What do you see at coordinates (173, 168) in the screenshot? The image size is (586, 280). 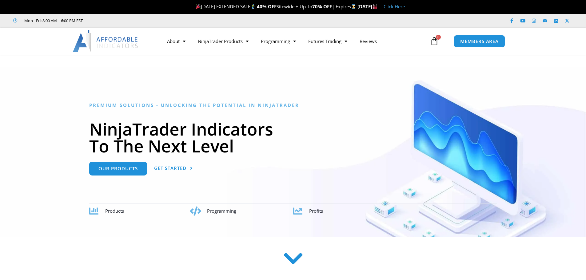 I see `a: Get Started` at bounding box center [173, 168].